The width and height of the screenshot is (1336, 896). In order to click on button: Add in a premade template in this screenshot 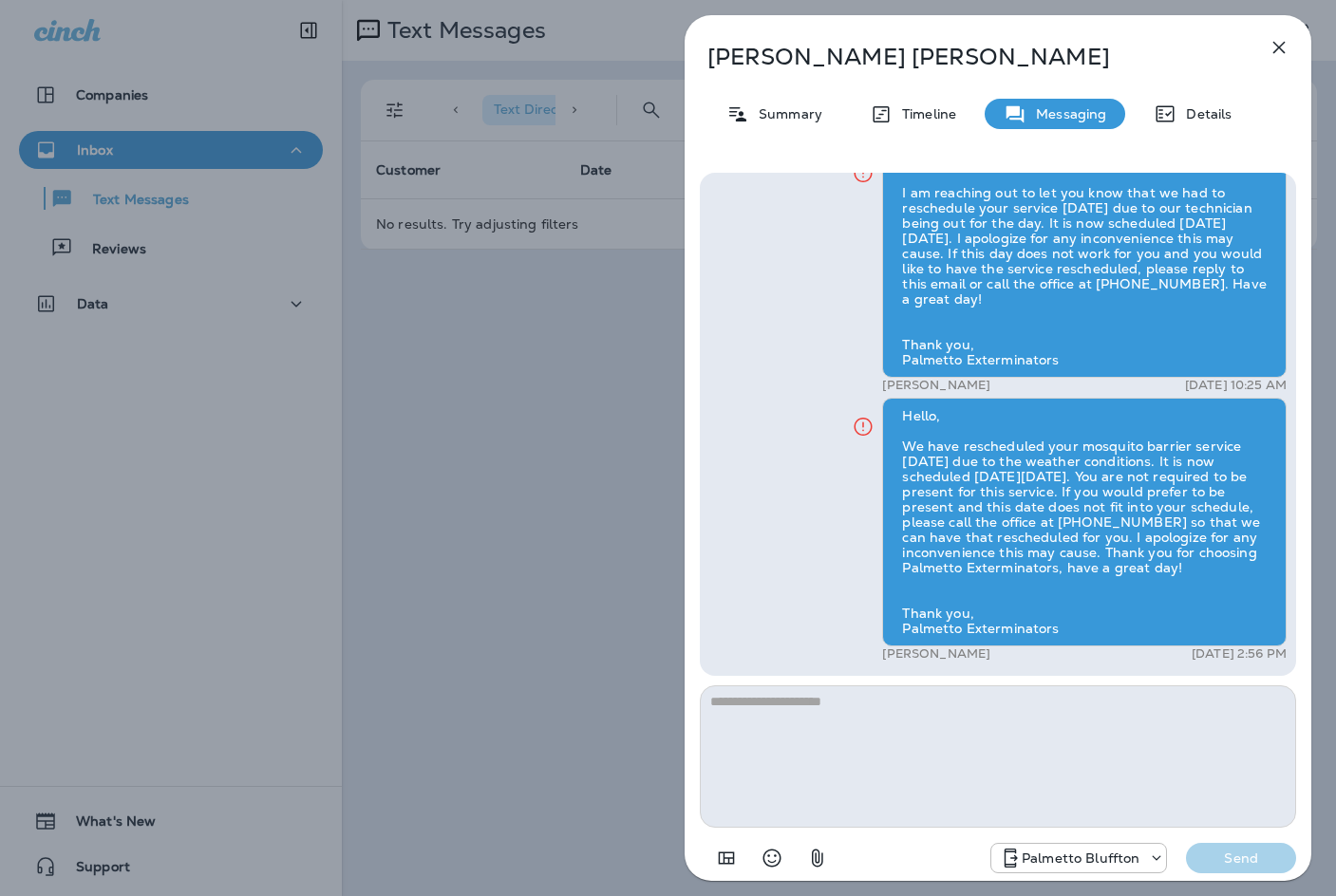, I will do `click(726, 857)`.